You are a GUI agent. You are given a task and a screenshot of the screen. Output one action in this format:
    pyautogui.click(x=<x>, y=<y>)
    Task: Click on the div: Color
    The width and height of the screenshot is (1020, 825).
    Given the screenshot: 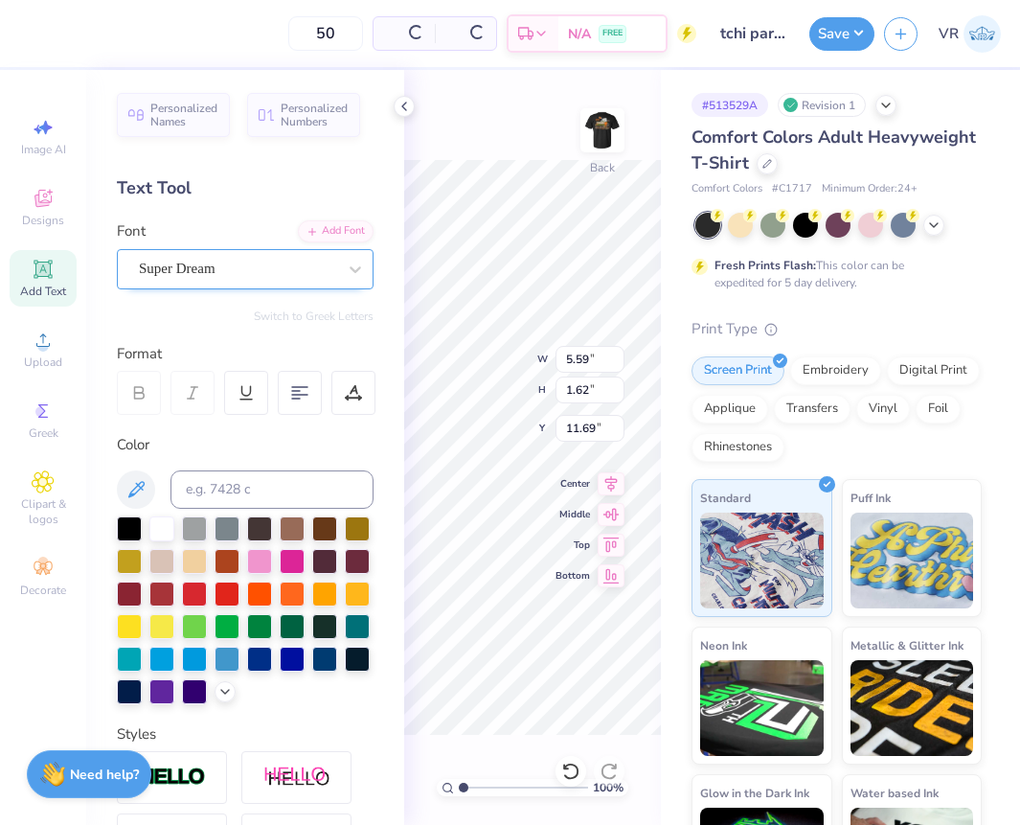 What is the action you would take?
    pyautogui.click(x=245, y=445)
    